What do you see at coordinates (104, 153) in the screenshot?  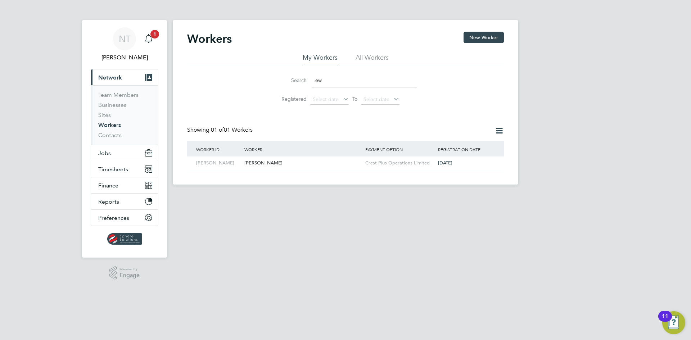 I see `span: Jobs` at bounding box center [104, 153].